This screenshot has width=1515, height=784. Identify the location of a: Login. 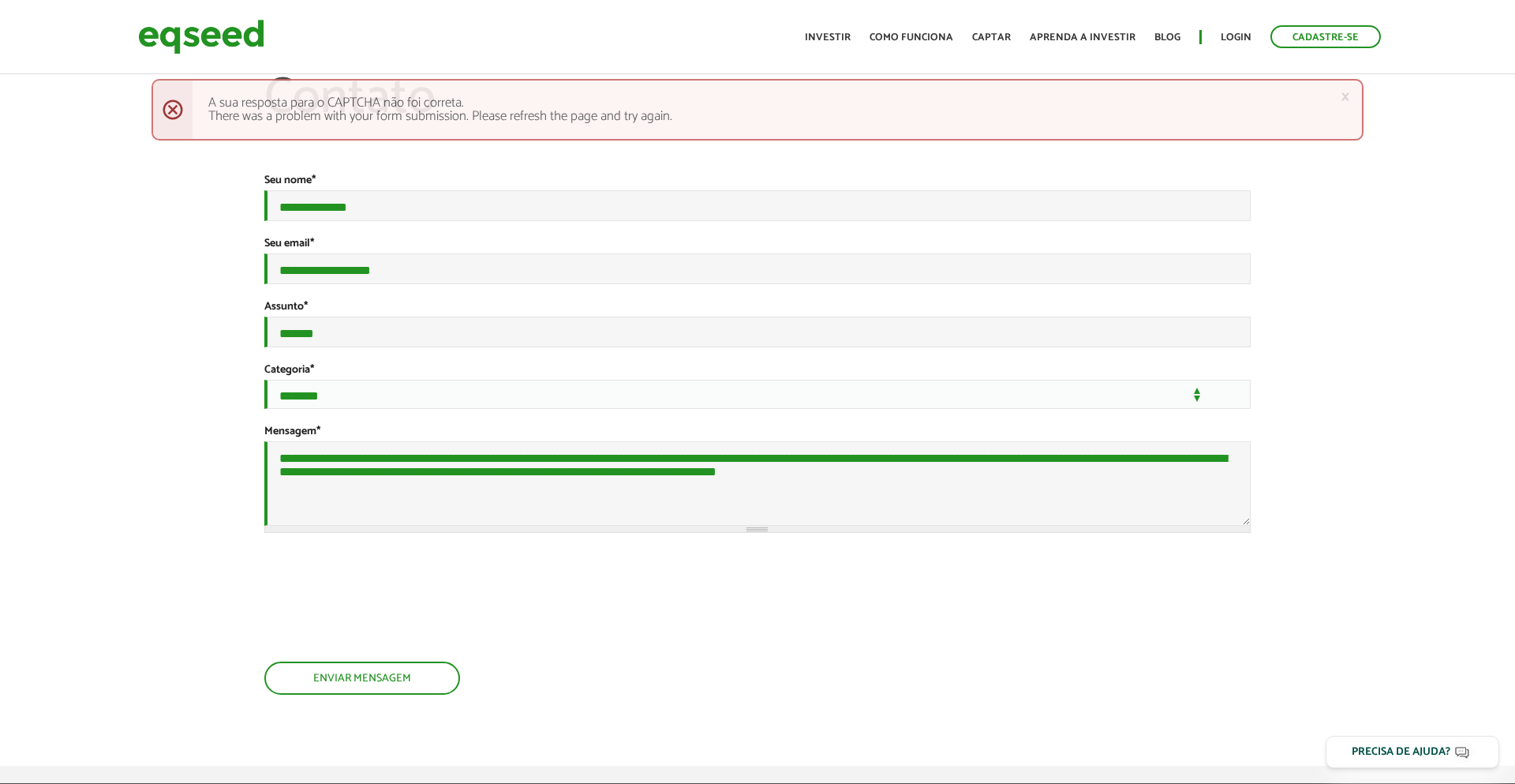
(1236, 37).